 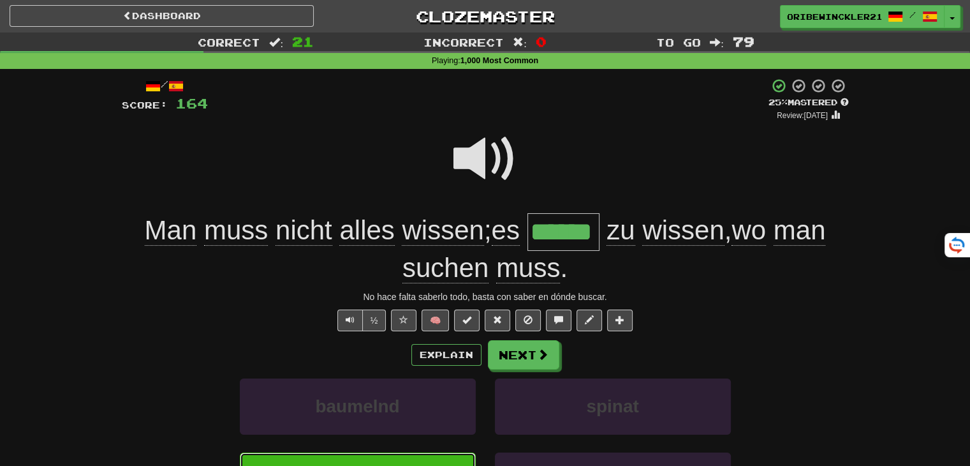 What do you see at coordinates (541, 41) in the screenshot?
I see `span: 0` at bounding box center [541, 41].